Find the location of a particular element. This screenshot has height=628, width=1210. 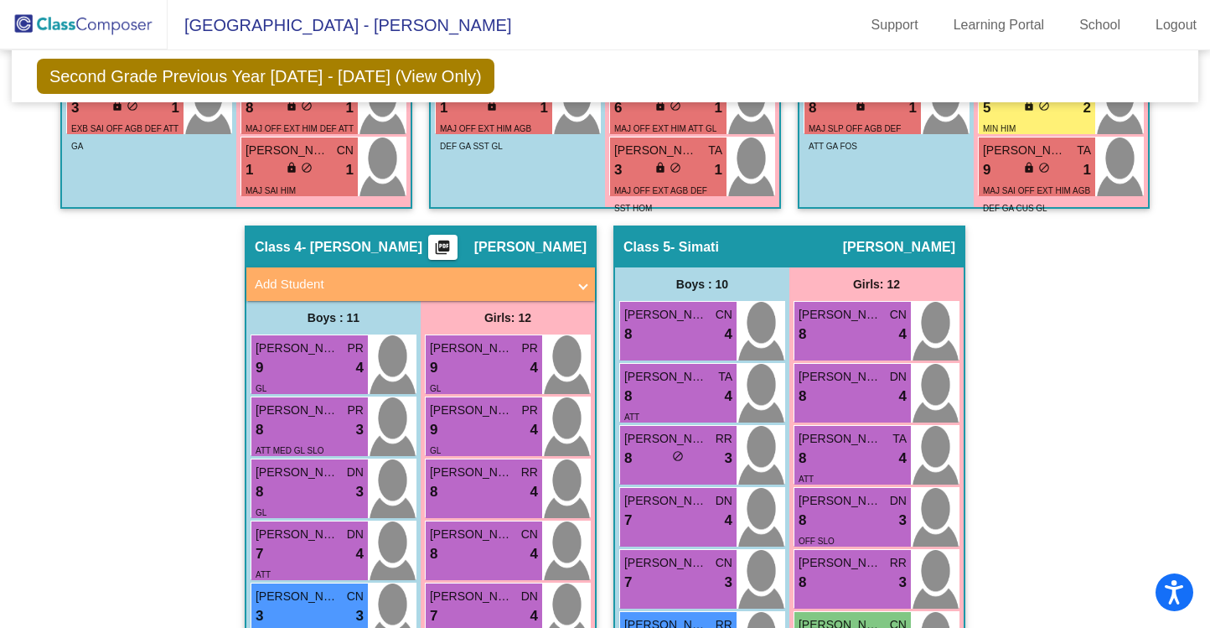

span: MAJ SAI OFF EXT HIM AGB DEF GA CUS GL is located at coordinates (1036, 199).